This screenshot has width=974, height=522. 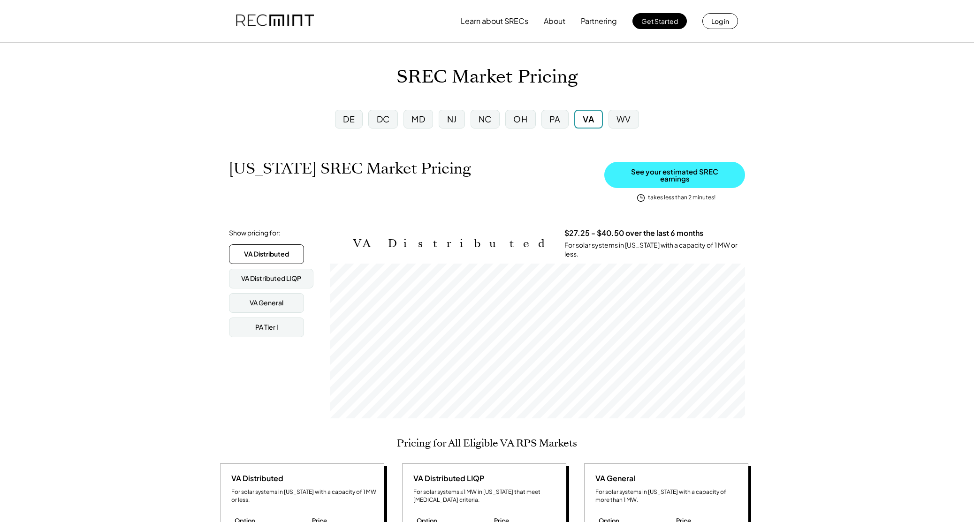 What do you see at coordinates (659, 21) in the screenshot?
I see `button: Get Started` at bounding box center [659, 21].